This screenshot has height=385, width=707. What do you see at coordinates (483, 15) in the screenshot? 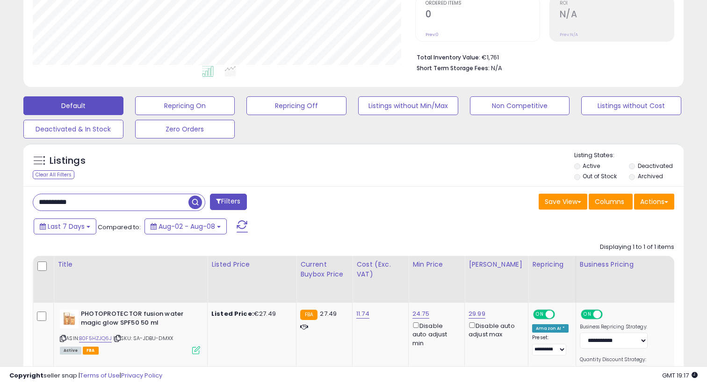
I see `h2: 0` at bounding box center [483, 15].